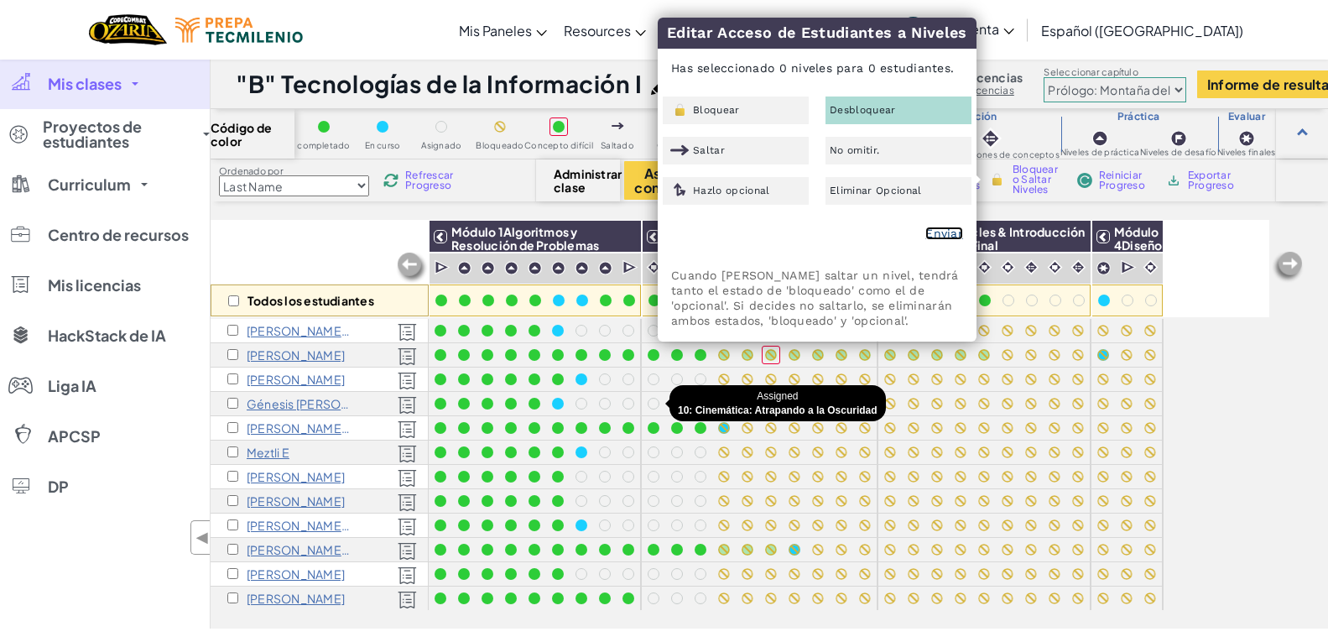 The height and width of the screenshot is (642, 1328). I want to click on span: Administrar clase, so click(578, 180).